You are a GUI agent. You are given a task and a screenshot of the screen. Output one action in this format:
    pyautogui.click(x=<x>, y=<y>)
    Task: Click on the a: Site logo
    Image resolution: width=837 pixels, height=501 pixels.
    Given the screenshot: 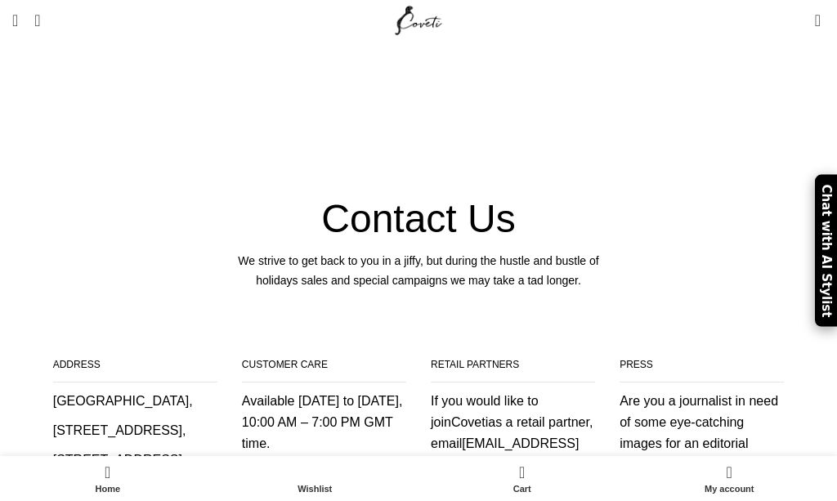 What is the action you would take?
    pyautogui.click(x=419, y=19)
    